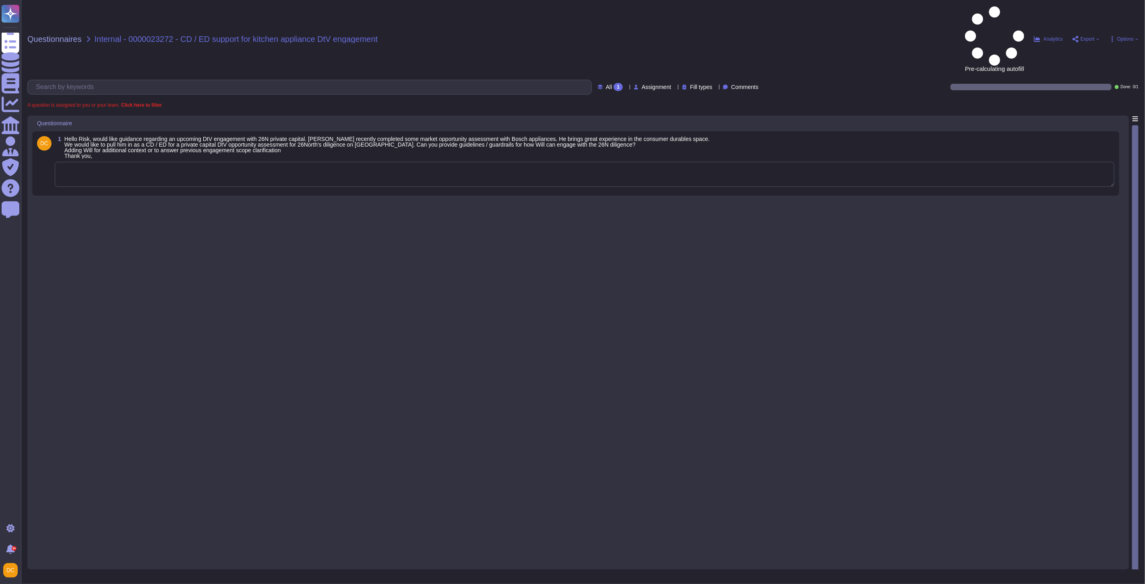  What do you see at coordinates (236, 39) in the screenshot?
I see `span: Internal - 0000023272 - CD / ED support for kitchen appliance DtV engagement` at bounding box center [236, 39].